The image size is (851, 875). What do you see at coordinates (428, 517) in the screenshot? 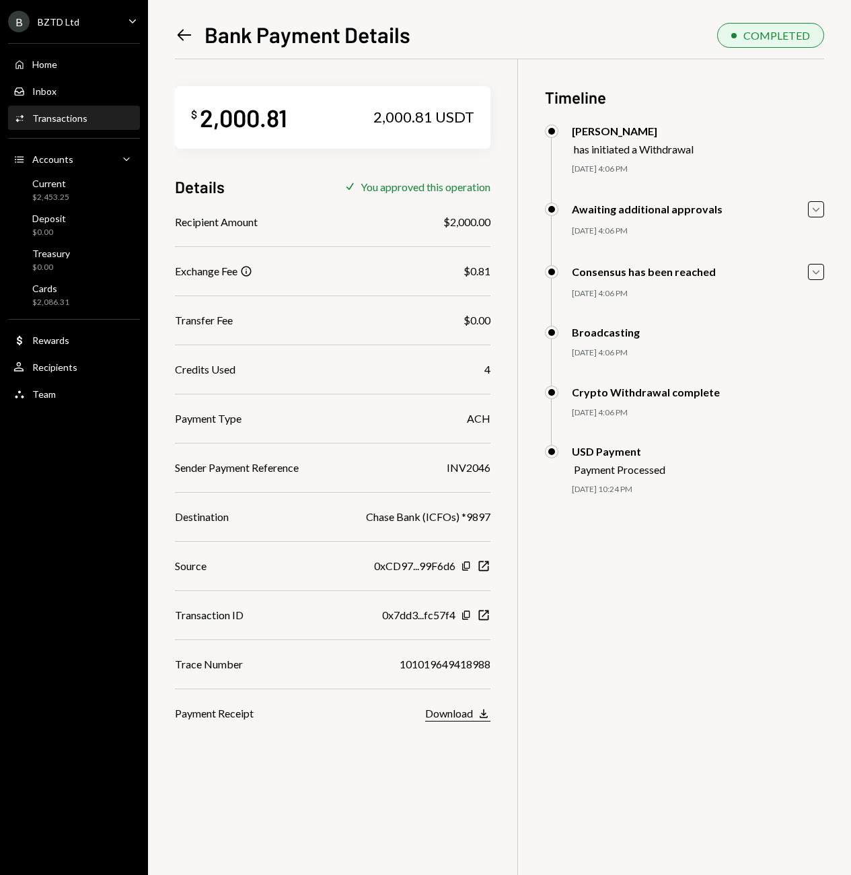
I see `div: Chase Bank (ICFOs) *9897` at bounding box center [428, 517].